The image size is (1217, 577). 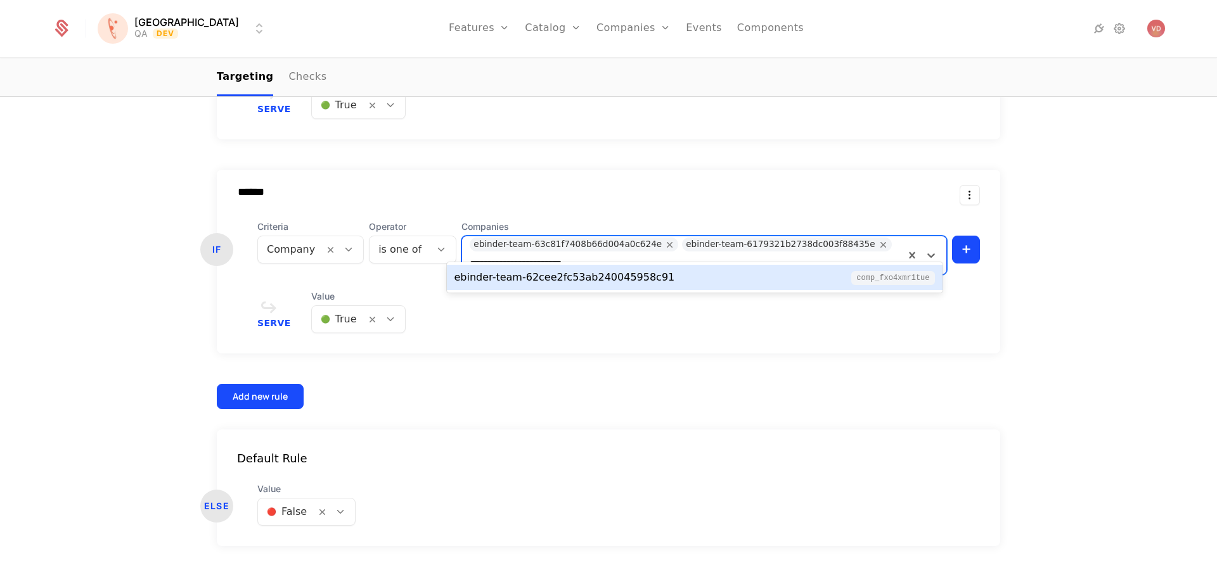 What do you see at coordinates (567, 245) in the screenshot?
I see `div: ebinder-team-63c81f7408b66d004a0c624e` at bounding box center [567, 245].